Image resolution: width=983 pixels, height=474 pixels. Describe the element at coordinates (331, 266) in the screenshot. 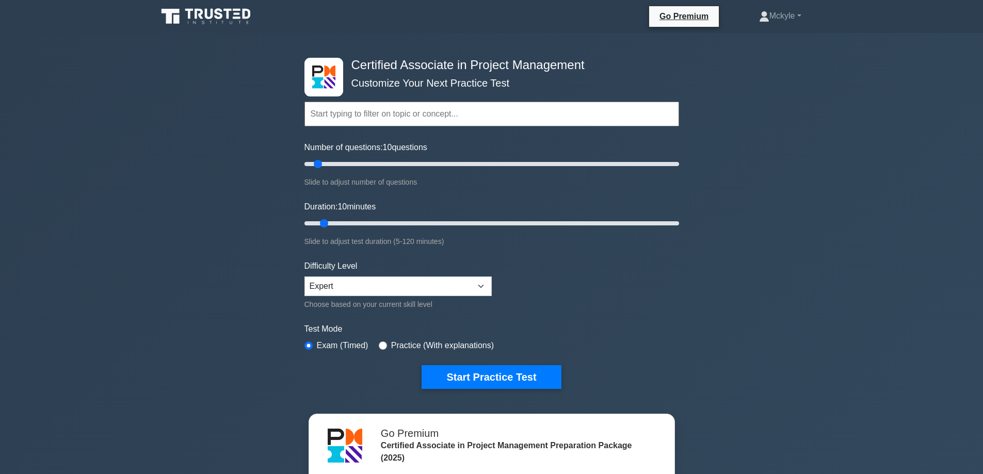

I see `label: Difficulty Level` at that location.